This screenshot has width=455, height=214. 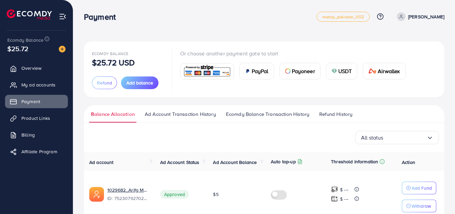 I want to click on a: metap_pakistan_002, so click(x=343, y=17).